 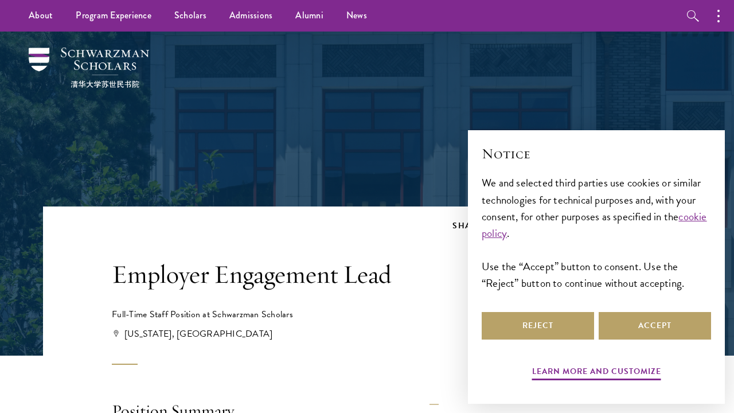 I want to click on h2: Notice, so click(x=596, y=154).